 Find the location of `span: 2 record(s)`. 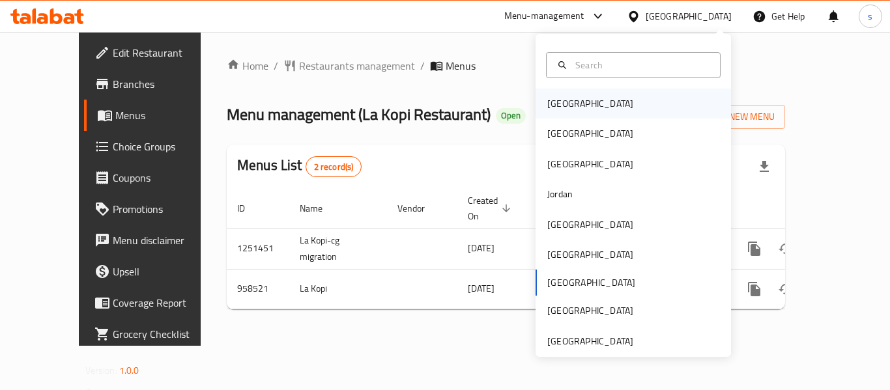

span: 2 record(s) is located at coordinates (334, 167).